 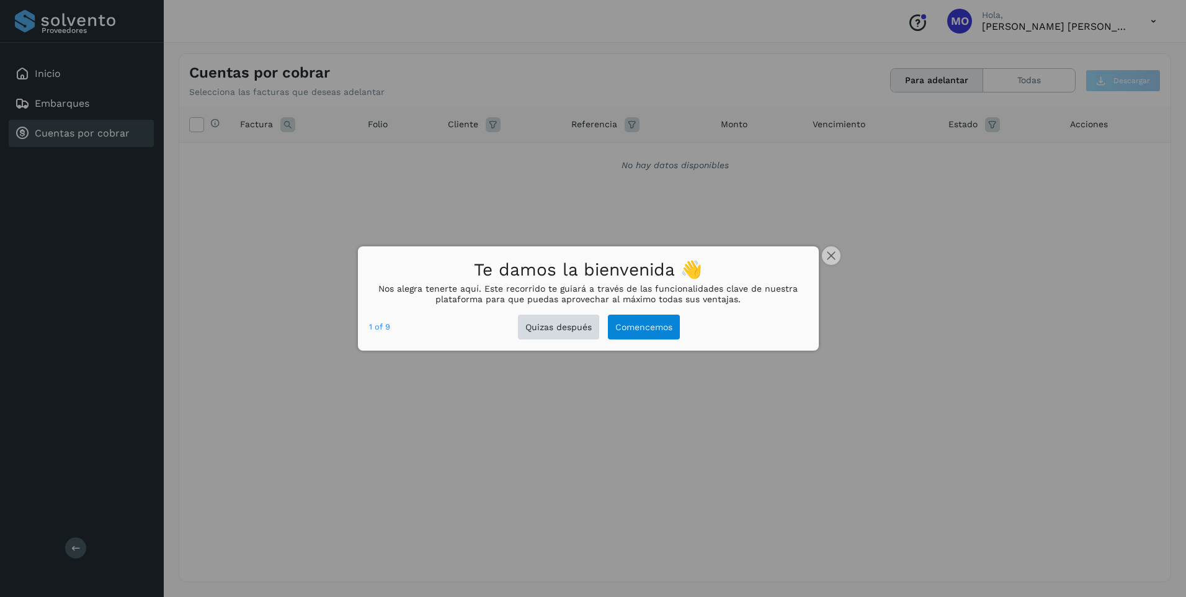 What do you see at coordinates (380, 327) in the screenshot?
I see `div: step 1 of 9` at bounding box center [380, 327].